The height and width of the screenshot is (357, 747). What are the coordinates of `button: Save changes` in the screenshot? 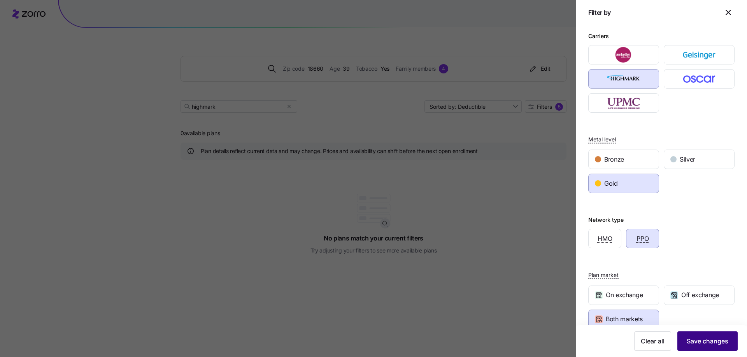 It's located at (707, 341).